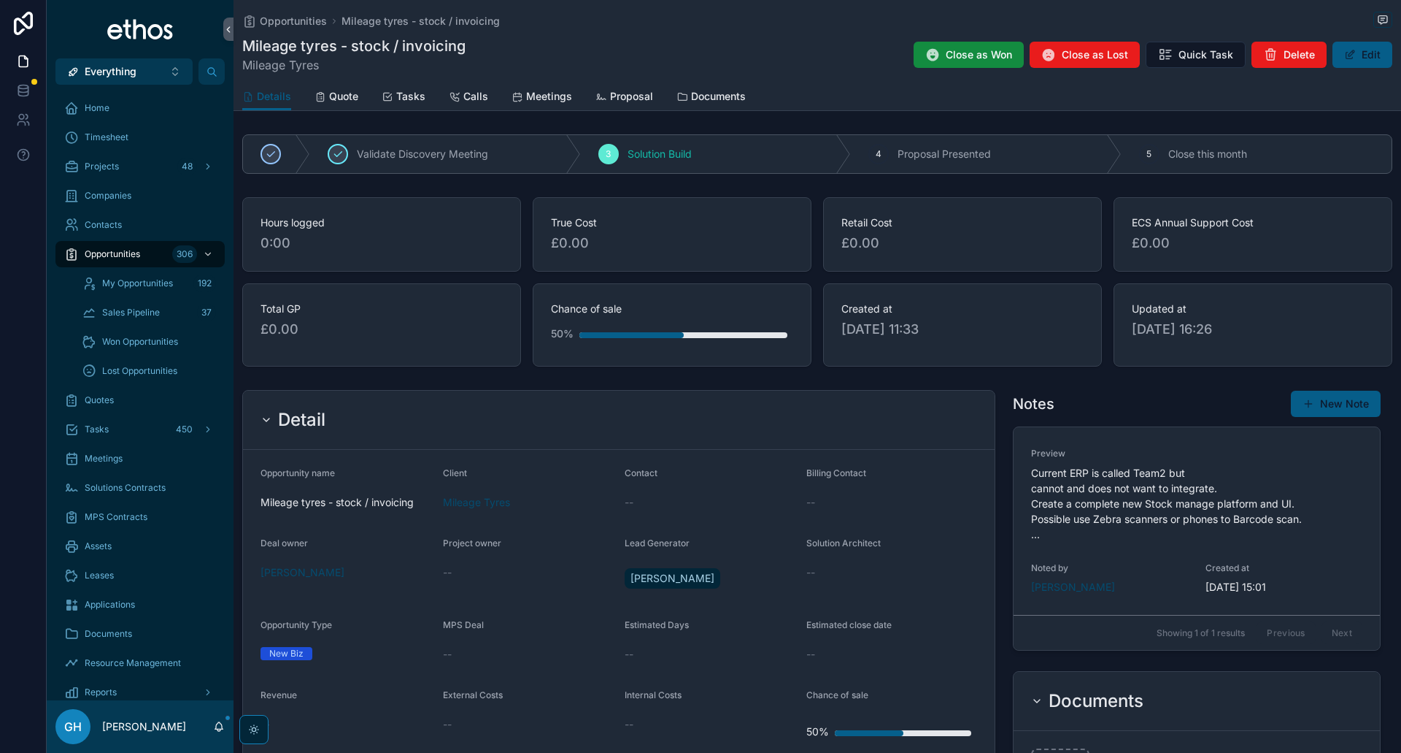 This screenshot has height=753, width=1401. Describe the element at coordinates (137, 283) in the screenshot. I see `span: My Opportunities` at that location.